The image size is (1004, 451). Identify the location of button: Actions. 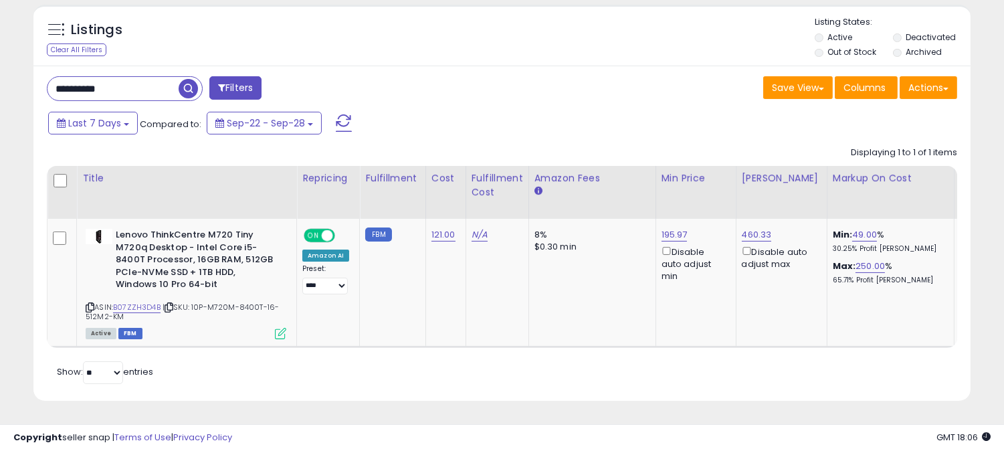
(928, 88).